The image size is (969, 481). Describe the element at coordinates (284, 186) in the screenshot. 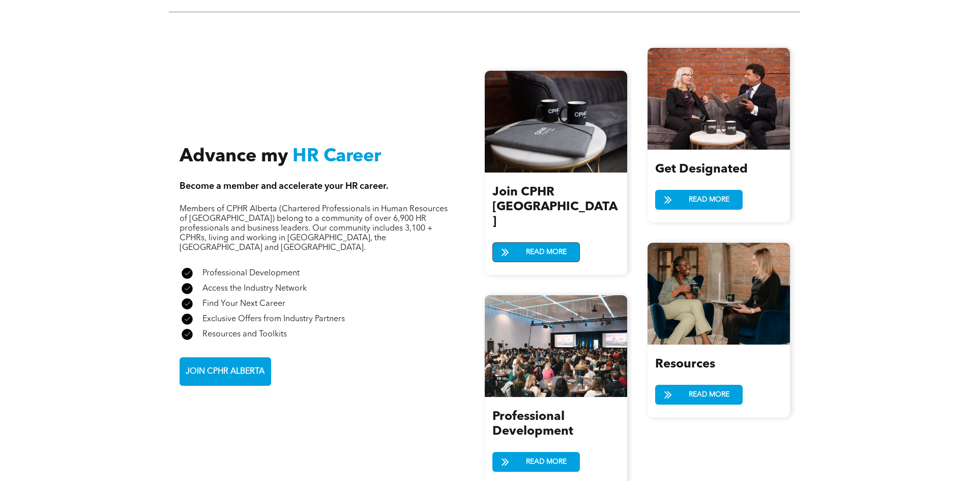

I see `span: Become a member and accelerate your HR career.` at that location.